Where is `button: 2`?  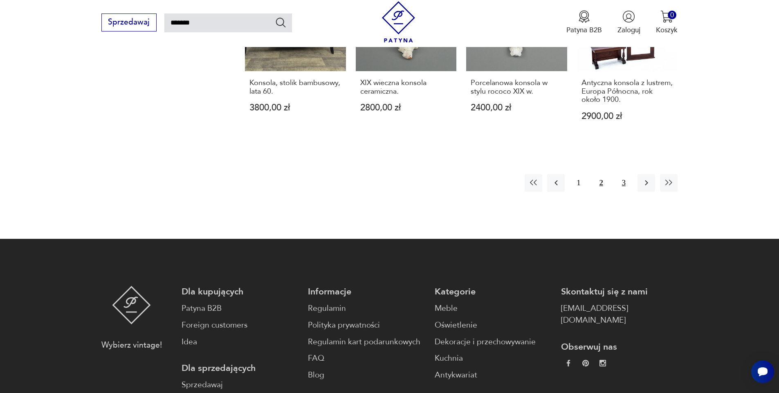 button: 2 is located at coordinates (601, 183).